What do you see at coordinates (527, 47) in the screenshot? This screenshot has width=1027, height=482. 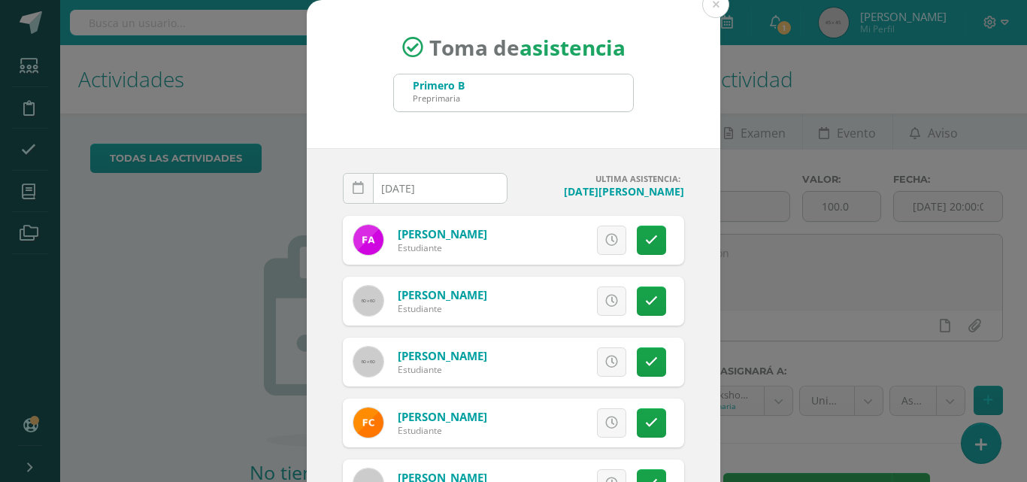 I see `span: Toma de` at bounding box center [527, 47].